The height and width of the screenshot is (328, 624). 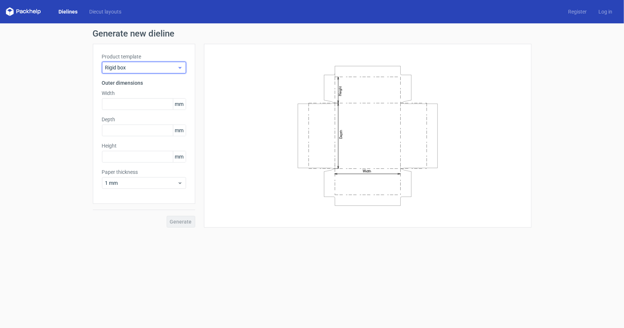 I want to click on a: Dielines, so click(x=68, y=12).